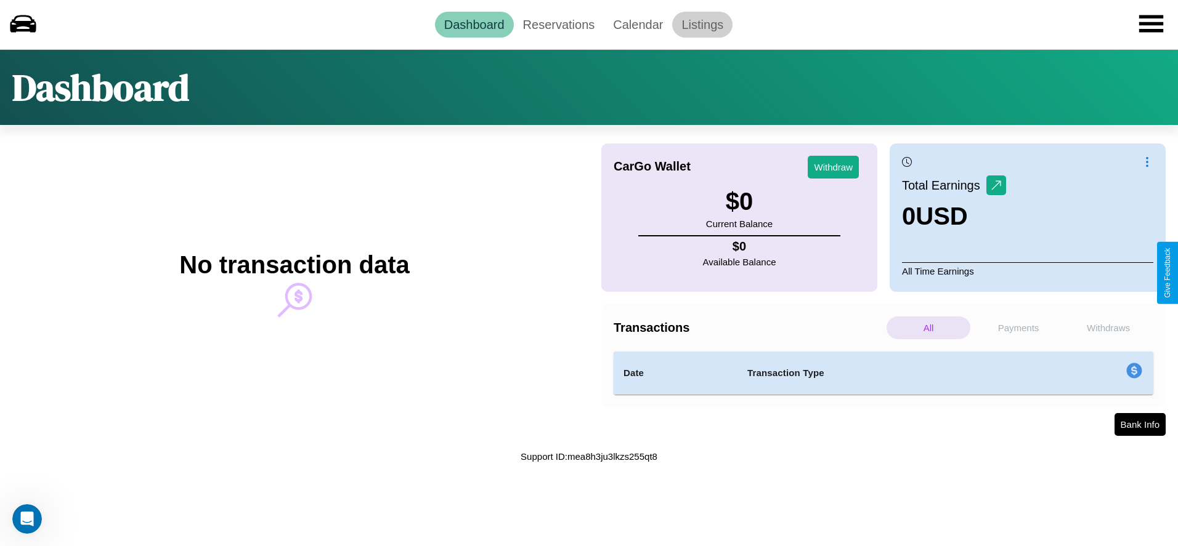 This screenshot has height=546, width=1178. What do you see at coordinates (1018, 328) in the screenshot?
I see `p: Payments` at bounding box center [1018, 328].